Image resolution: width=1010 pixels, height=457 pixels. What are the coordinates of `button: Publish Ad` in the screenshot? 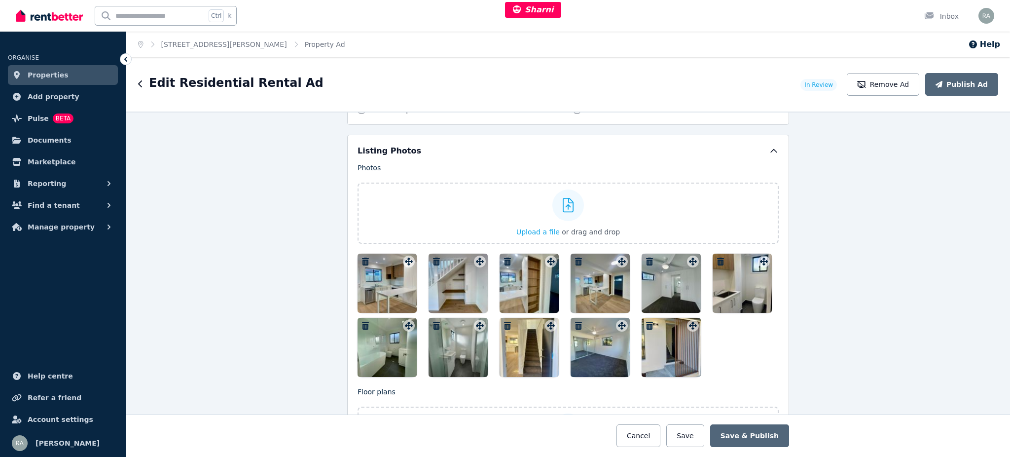 It's located at (962, 84).